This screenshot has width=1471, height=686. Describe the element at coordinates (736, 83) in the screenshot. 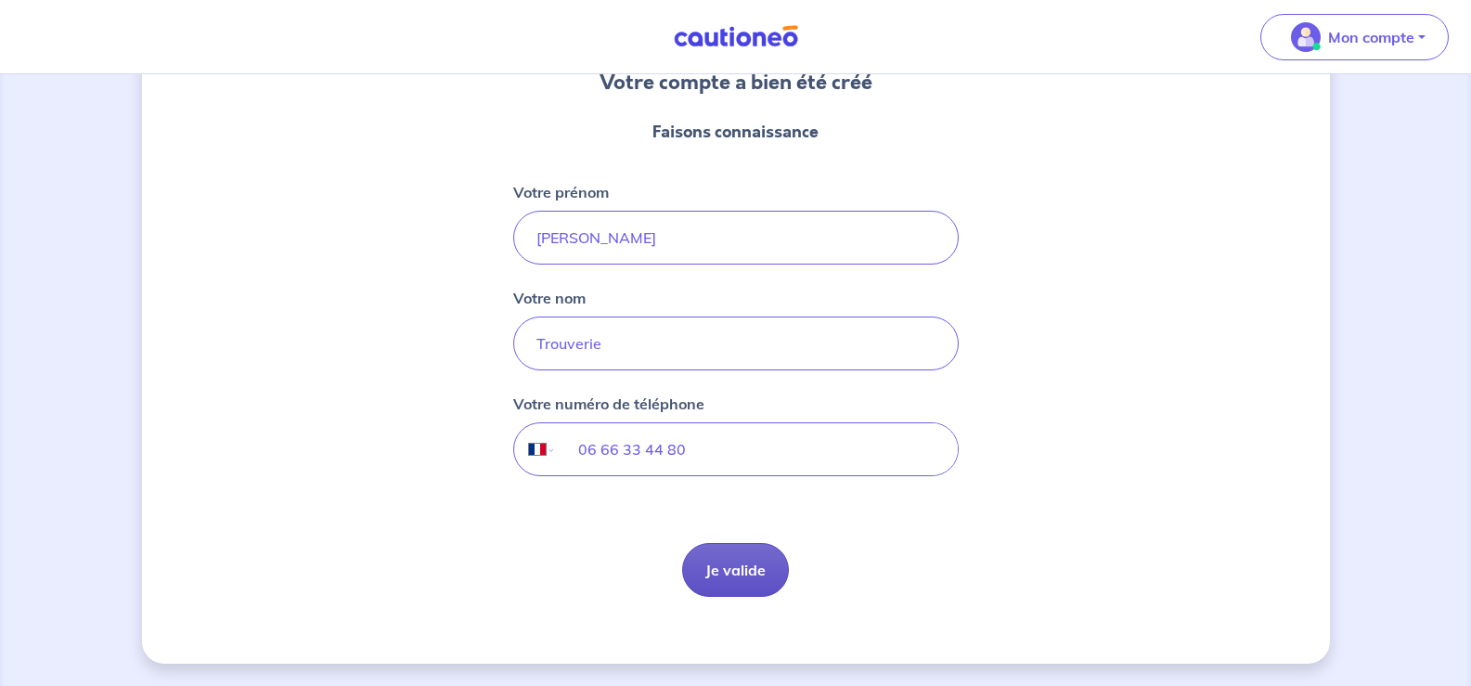

I see `h3: Votre compte a bien été créé` at that location.